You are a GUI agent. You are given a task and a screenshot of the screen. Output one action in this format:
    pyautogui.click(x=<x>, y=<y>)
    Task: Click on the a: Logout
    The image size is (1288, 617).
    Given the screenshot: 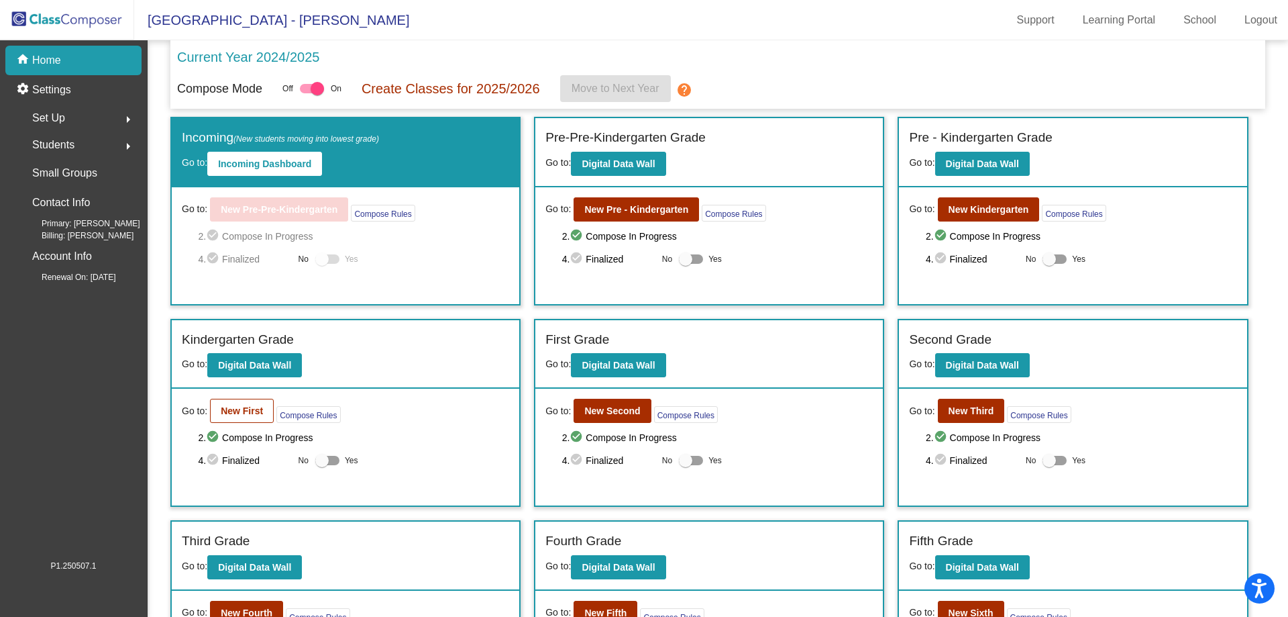 What is the action you would take?
    pyautogui.click(x=1261, y=20)
    